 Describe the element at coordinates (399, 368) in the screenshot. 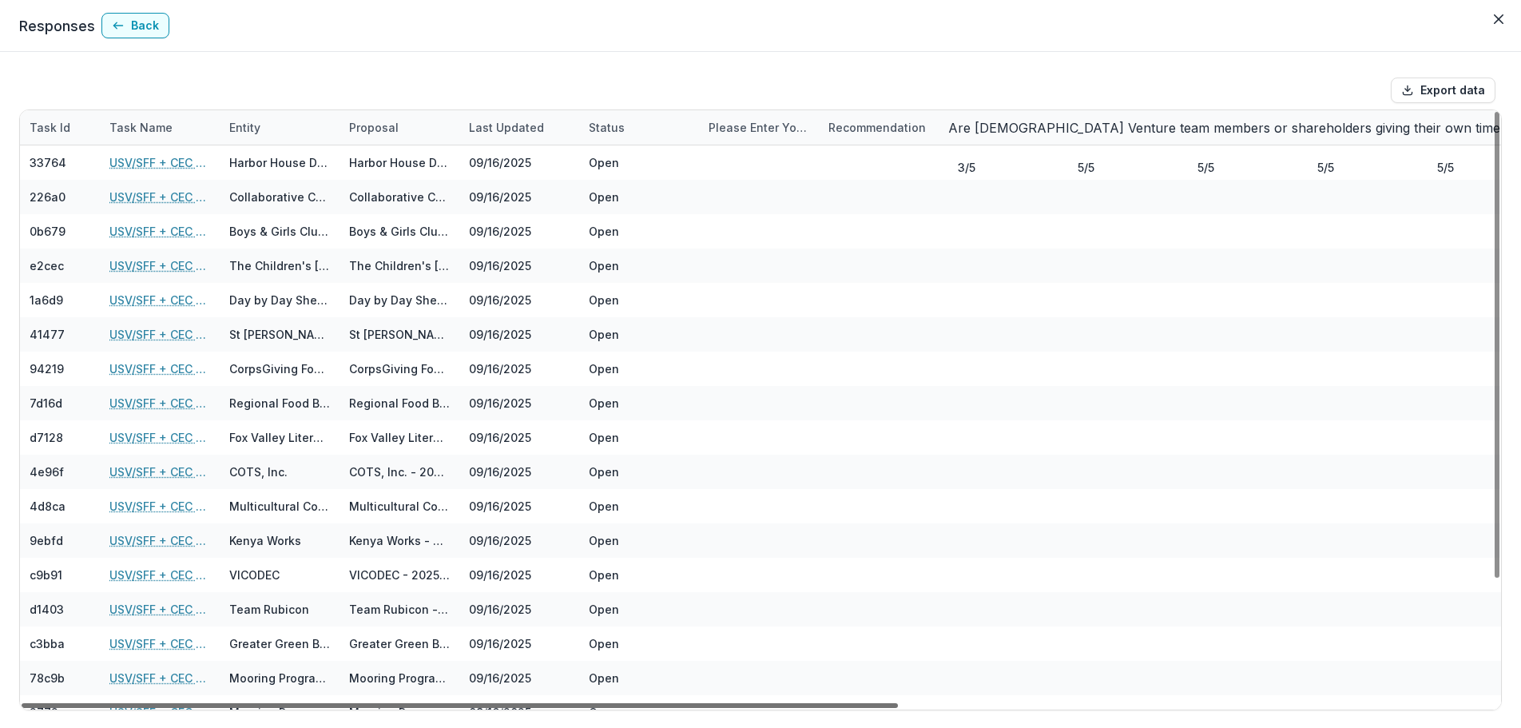

I see `div: CorpsGiving Foundation - 2025 - Grant Application` at that location.